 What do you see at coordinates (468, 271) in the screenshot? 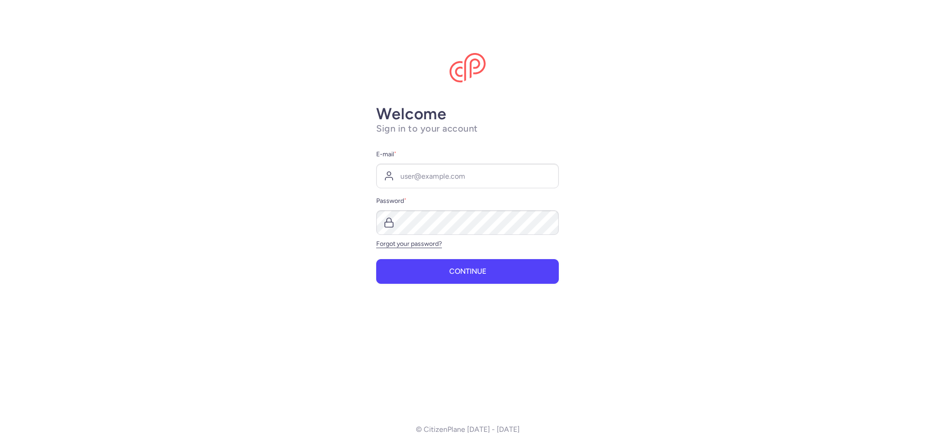
I see `span: Continue` at bounding box center [468, 271].